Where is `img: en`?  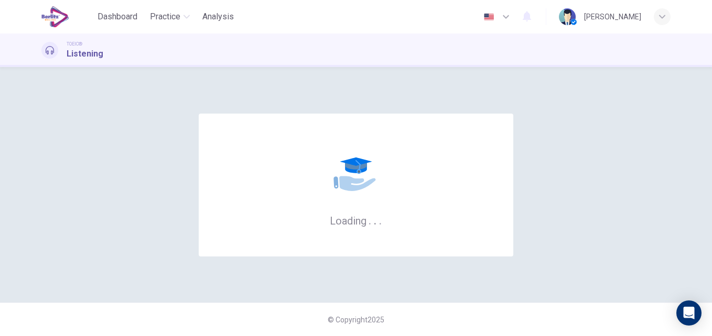
img: en is located at coordinates (488, 17).